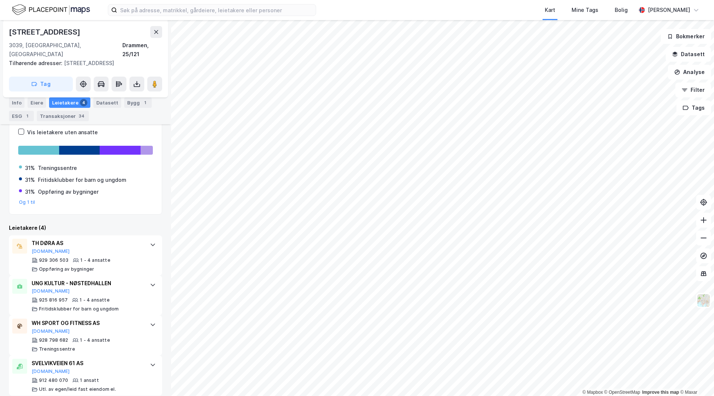 Image resolution: width=714 pixels, height=396 pixels. I want to click on div: 929 306 503, so click(54, 260).